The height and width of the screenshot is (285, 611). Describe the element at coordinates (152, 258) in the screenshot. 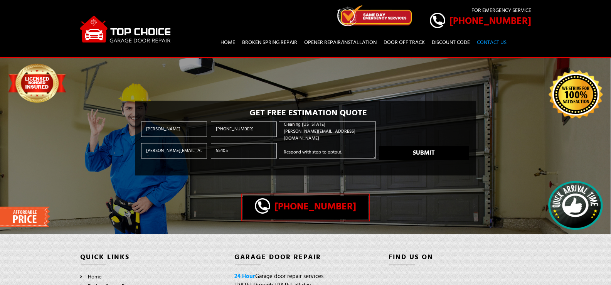

I see `h4: QUICK LINKS` at that location.